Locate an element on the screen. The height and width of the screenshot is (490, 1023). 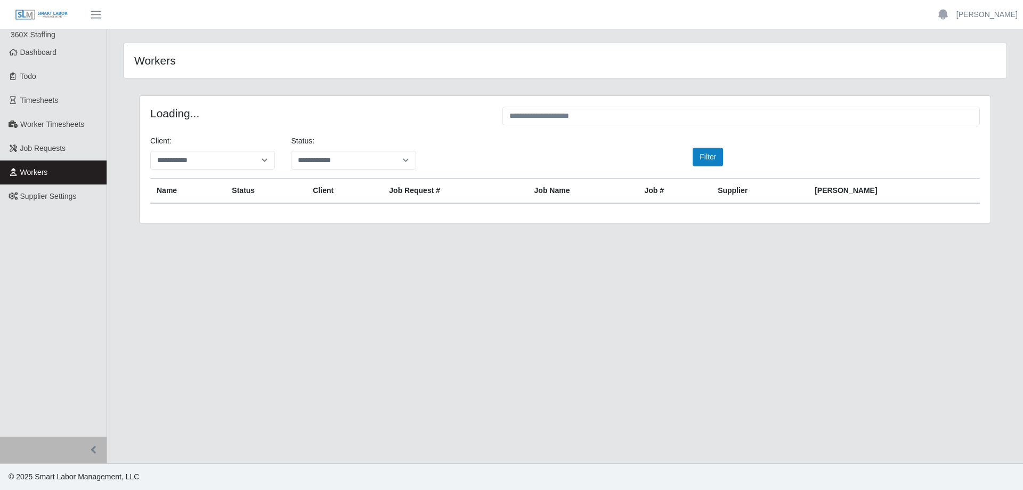
span: Workers is located at coordinates (34, 172).